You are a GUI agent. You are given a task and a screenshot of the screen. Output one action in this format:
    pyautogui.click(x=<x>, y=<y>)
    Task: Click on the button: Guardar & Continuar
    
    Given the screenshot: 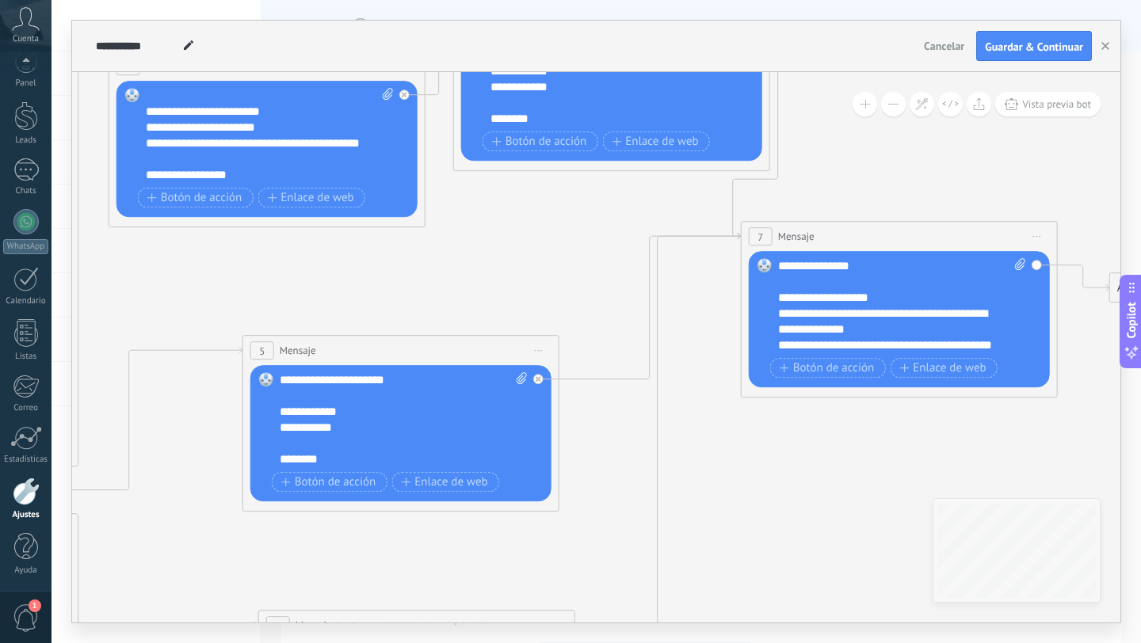 What is the action you would take?
    pyautogui.click(x=1034, y=46)
    